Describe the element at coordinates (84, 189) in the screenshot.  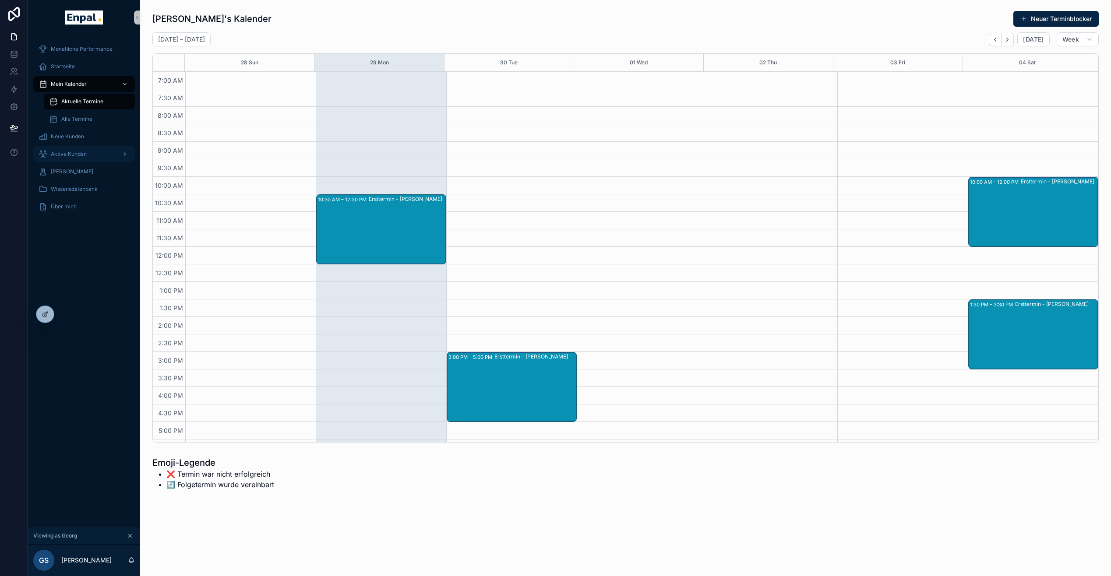
I see `a: Wissensdatenbank` at that location.